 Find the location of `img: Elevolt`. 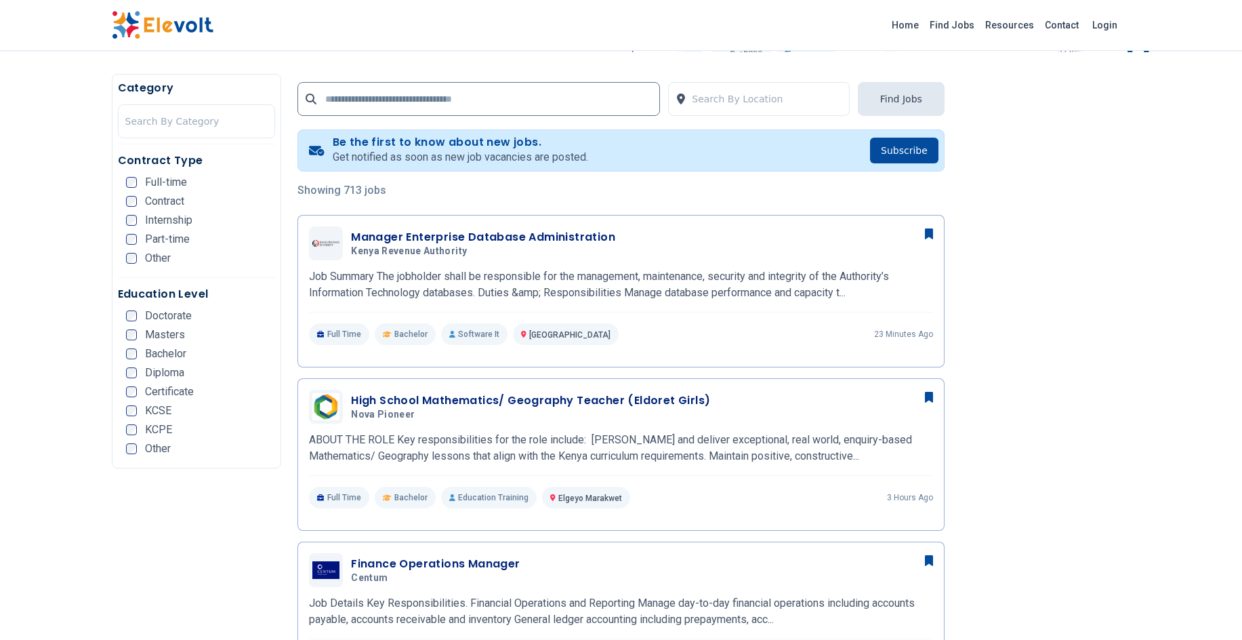

img: Elevolt is located at coordinates (163, 25).